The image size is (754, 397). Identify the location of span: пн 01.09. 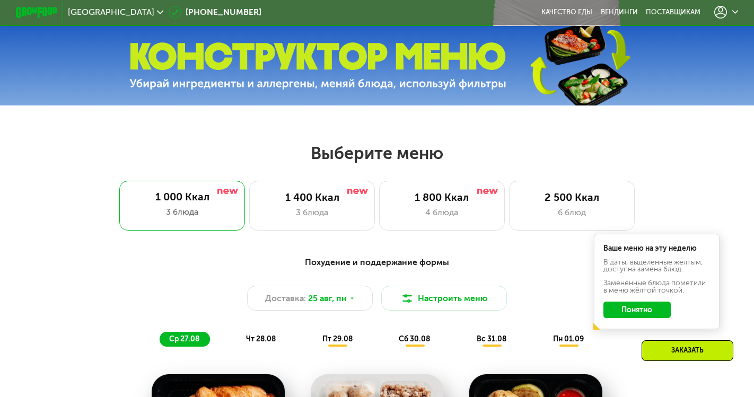
(568, 339).